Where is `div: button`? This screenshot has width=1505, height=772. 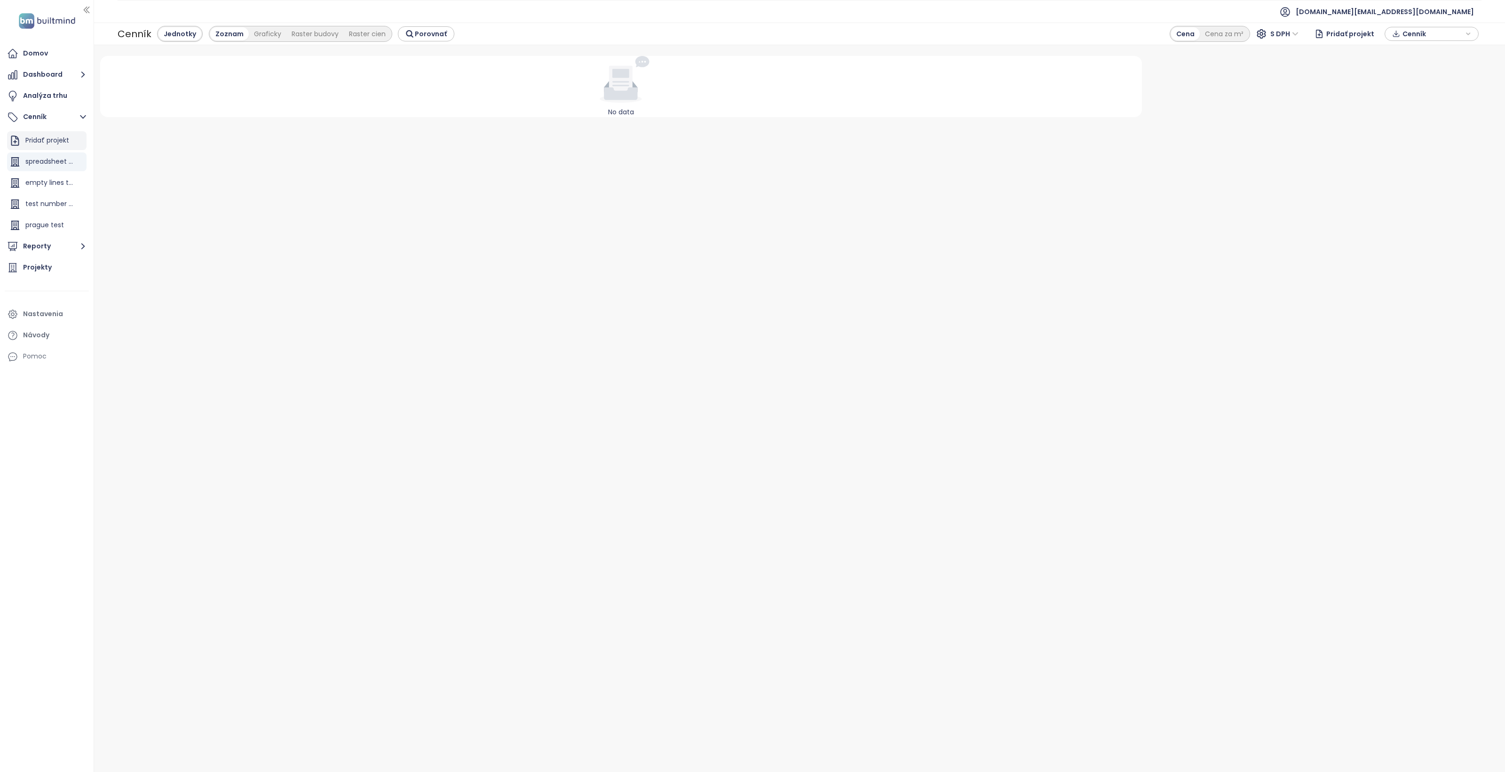
div: button is located at coordinates (1432, 34).